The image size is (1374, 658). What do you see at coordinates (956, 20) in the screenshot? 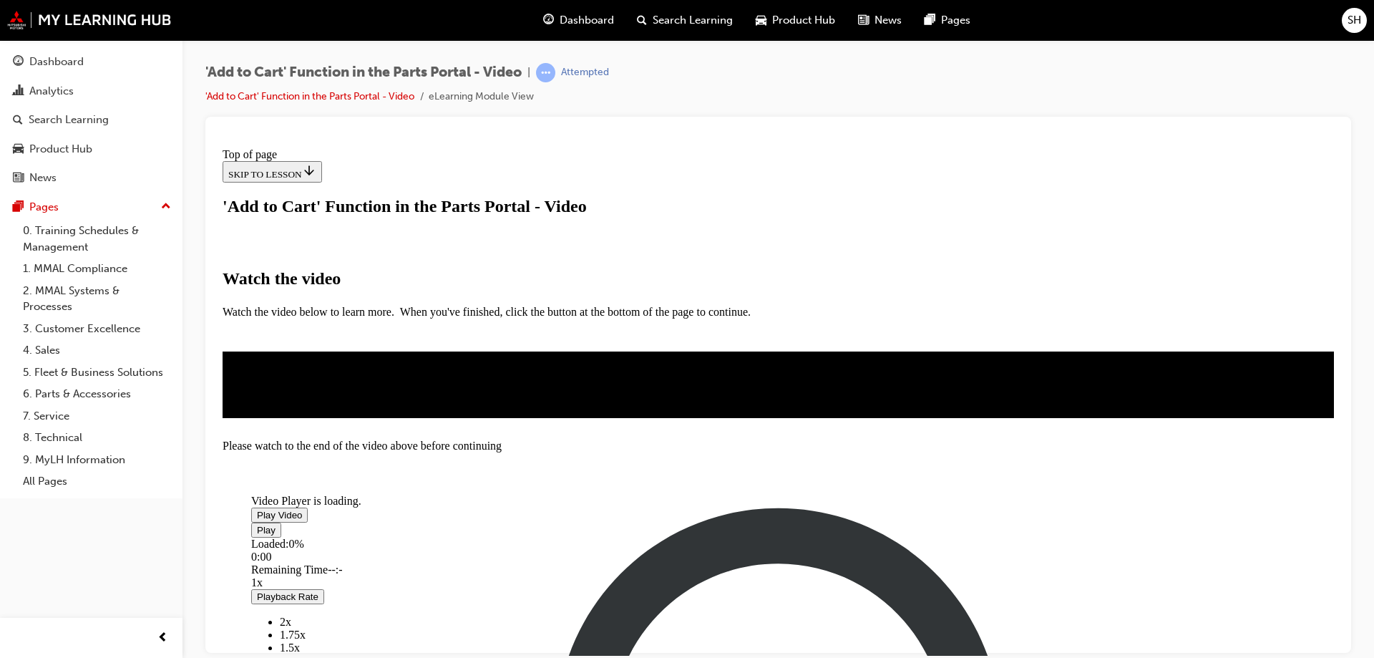
I see `span: Pages` at bounding box center [956, 20].